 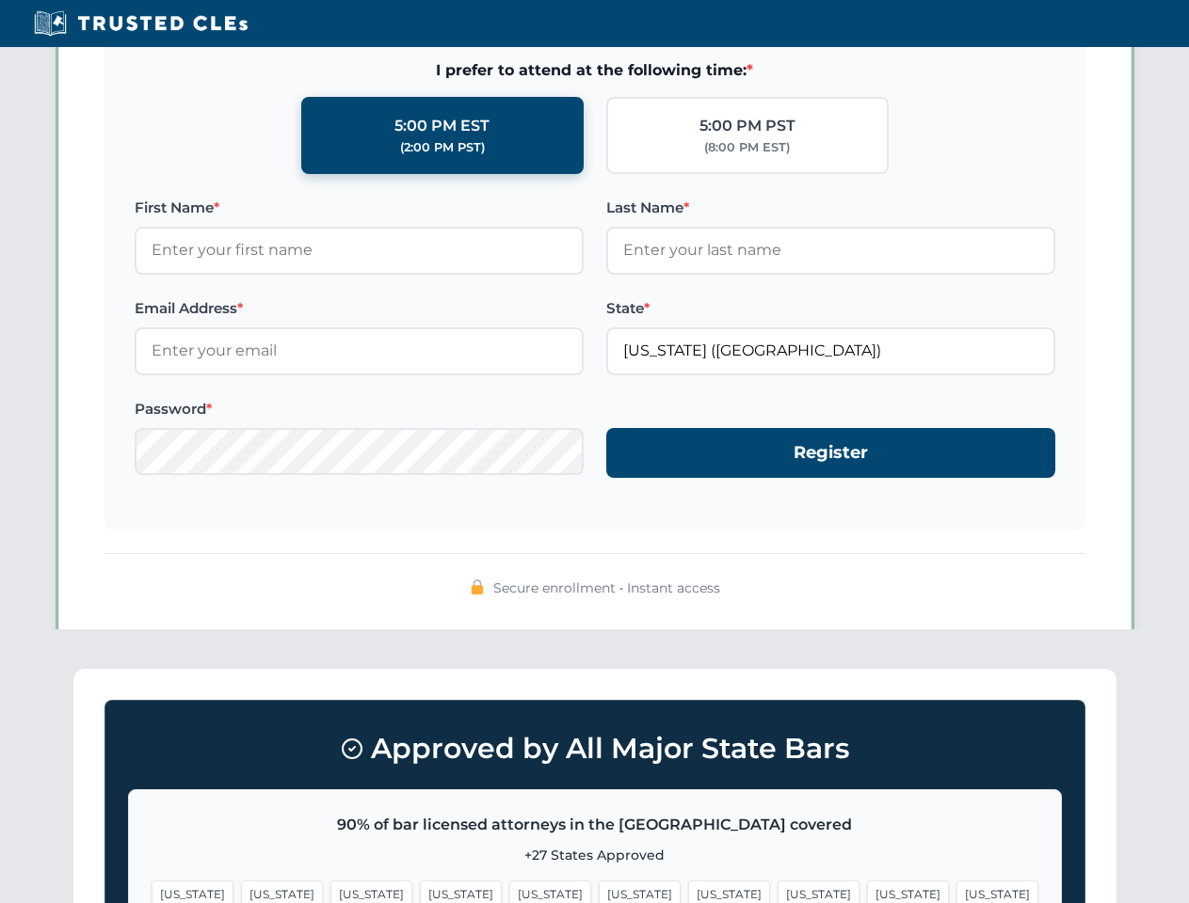 I want to click on input: Enter your email, so click(x=359, y=351).